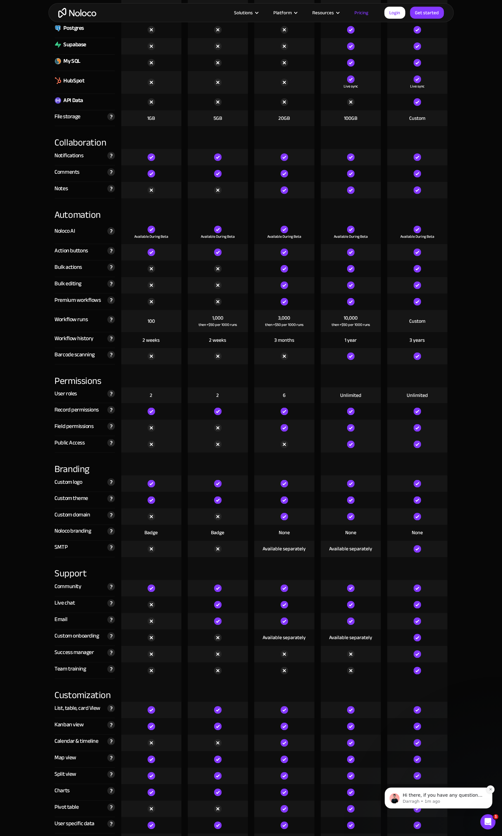  Describe the element at coordinates (351, 340) in the screenshot. I see `div: 1 year` at that location.